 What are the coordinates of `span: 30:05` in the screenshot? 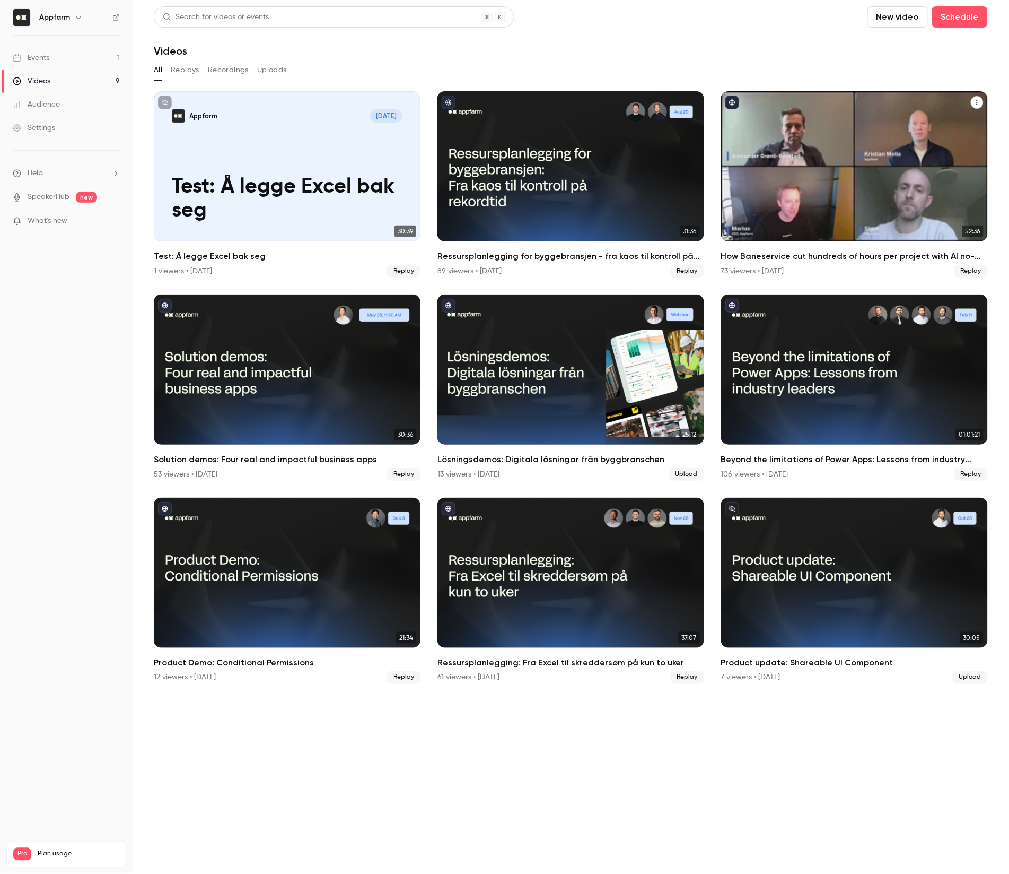 It's located at (972, 638).